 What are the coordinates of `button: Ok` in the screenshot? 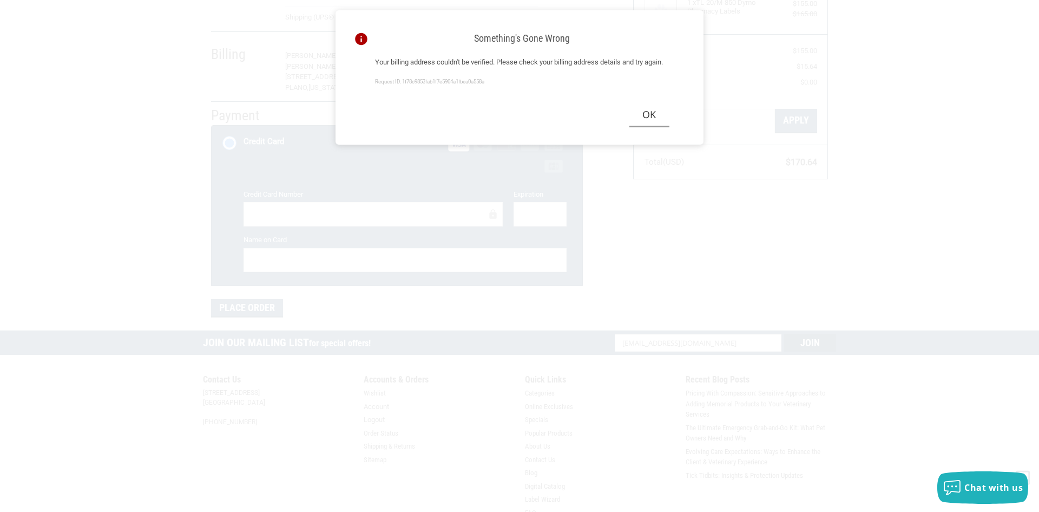 It's located at (650, 115).